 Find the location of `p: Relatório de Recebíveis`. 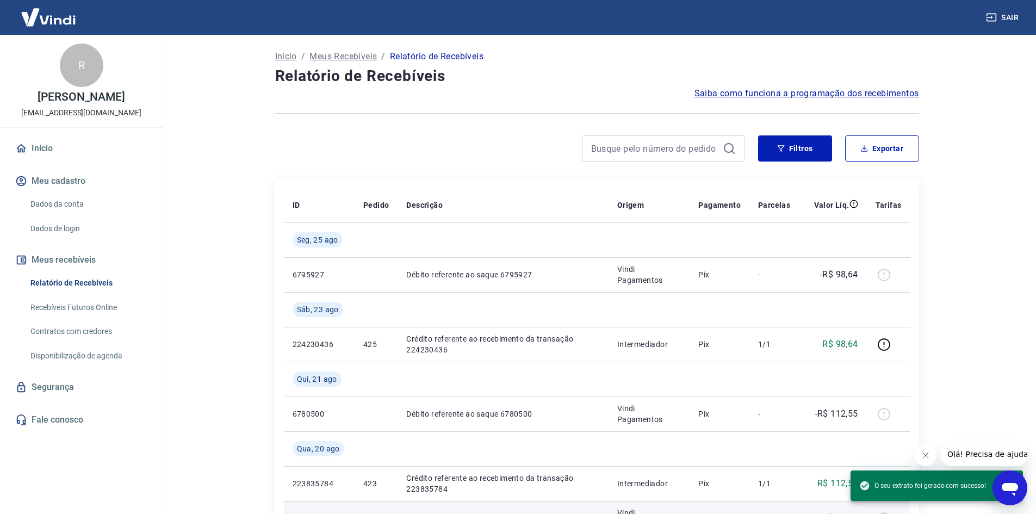

p: Relatório de Recebíveis is located at coordinates (437, 57).